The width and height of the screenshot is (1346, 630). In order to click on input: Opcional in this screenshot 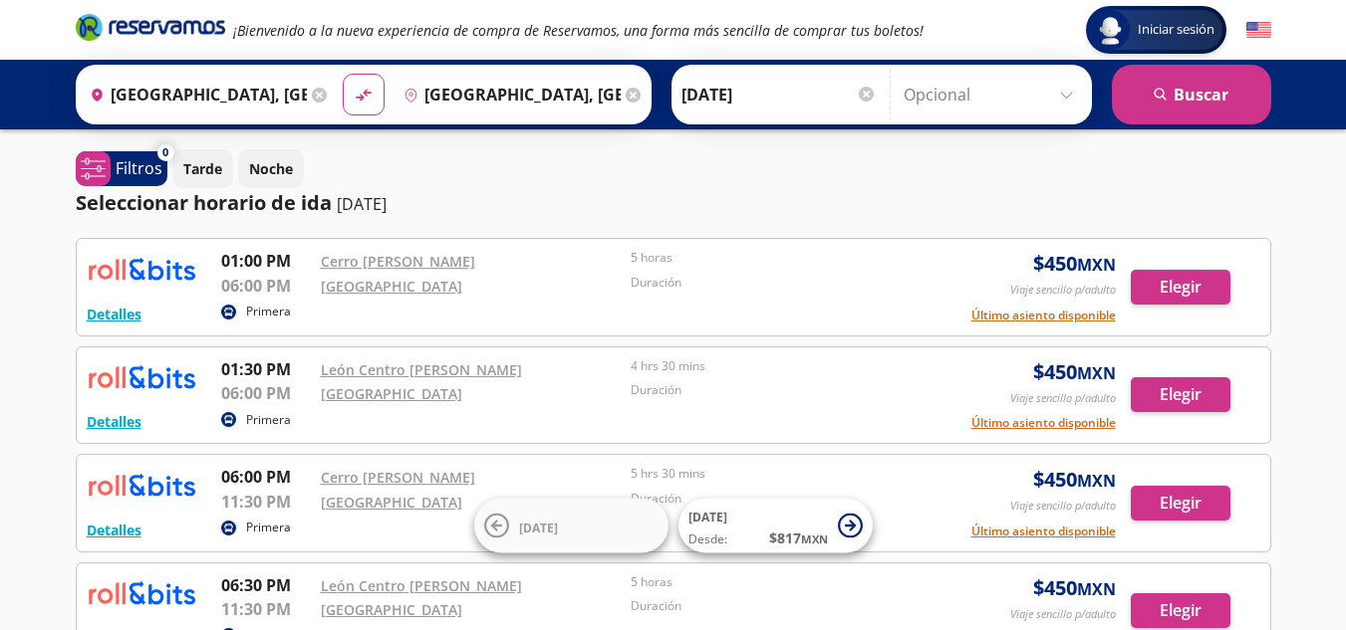, I will do `click(992, 95)`.